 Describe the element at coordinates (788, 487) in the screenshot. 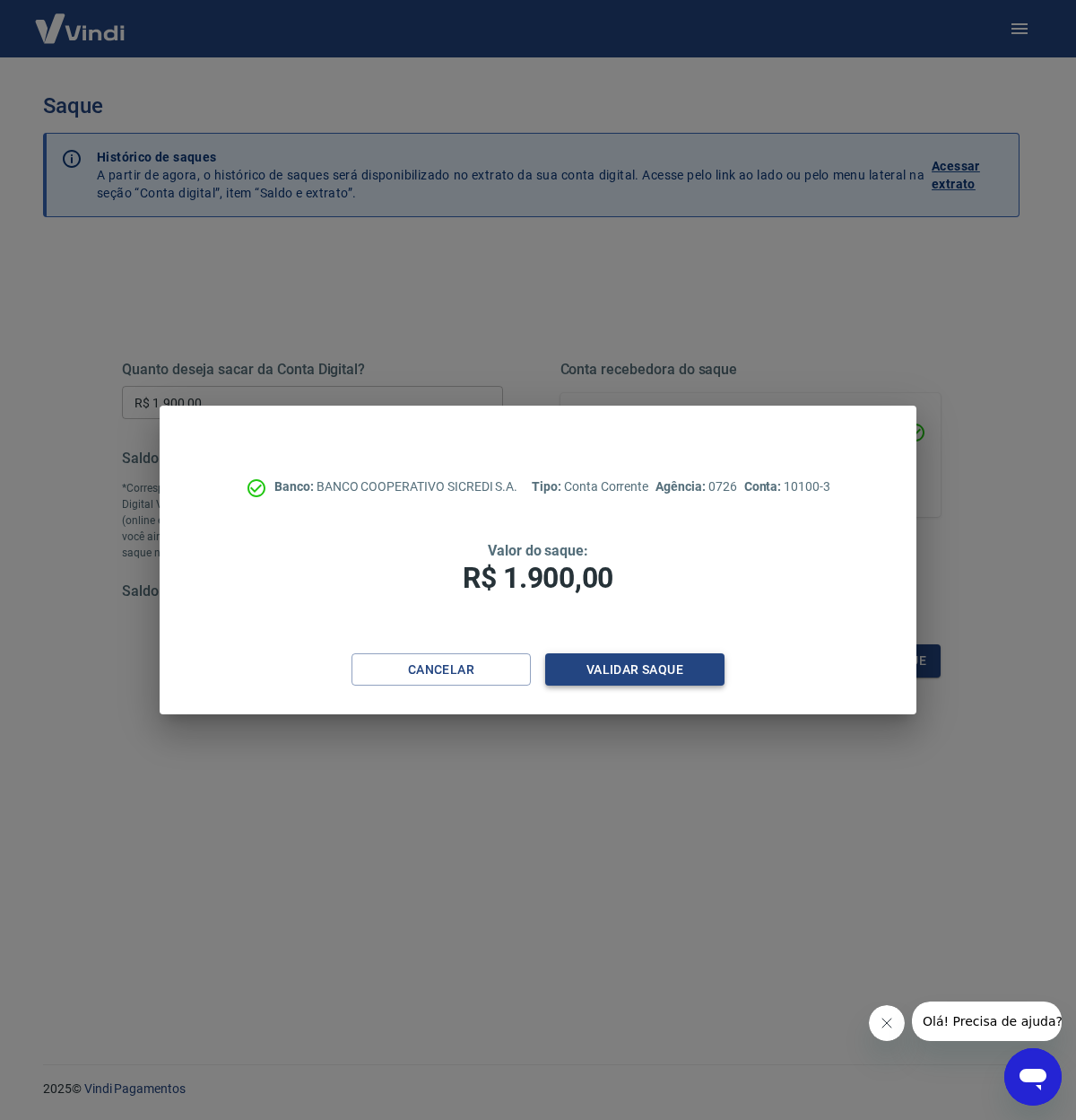

I see `p: 10100-3` at that location.